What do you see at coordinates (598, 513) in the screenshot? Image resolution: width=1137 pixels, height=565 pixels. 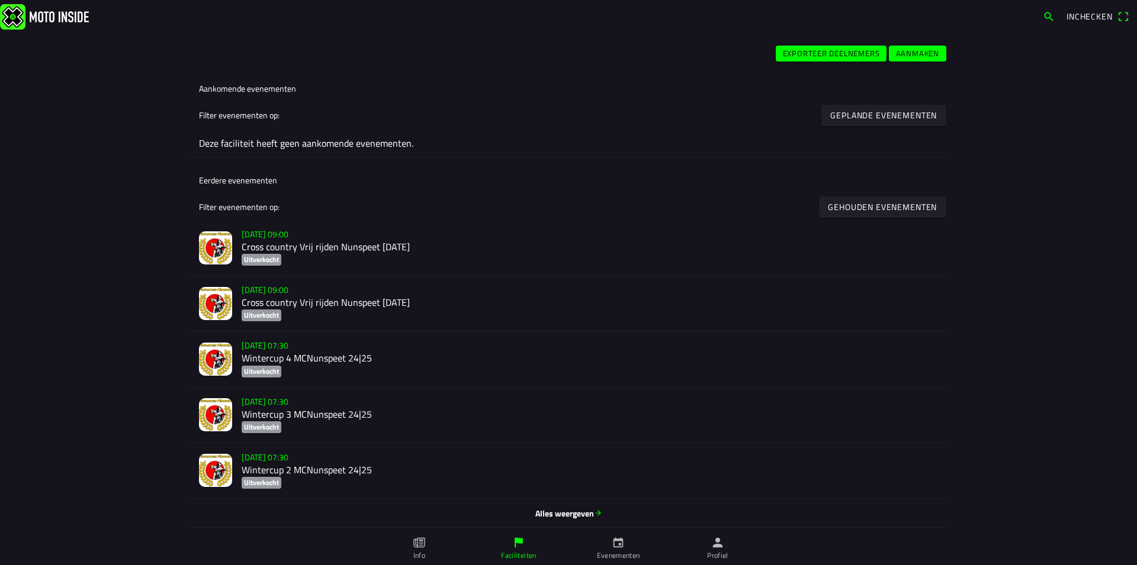 I see `ion-icon: arrow forward` at bounding box center [598, 513].